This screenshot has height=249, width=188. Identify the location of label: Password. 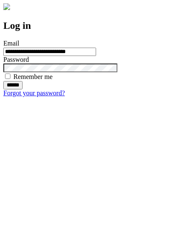
(16, 59).